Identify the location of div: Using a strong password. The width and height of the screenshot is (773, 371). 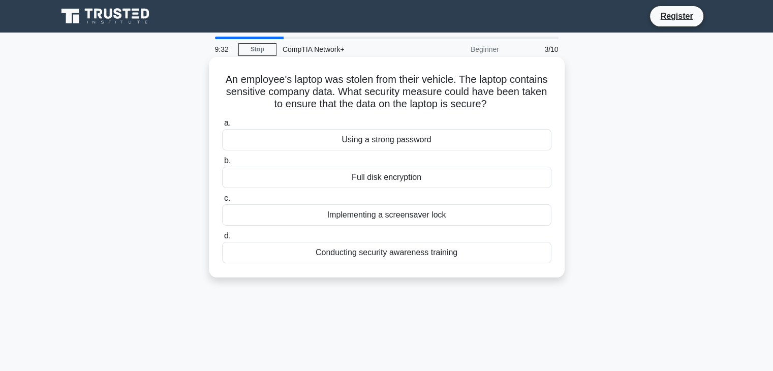
(387, 140).